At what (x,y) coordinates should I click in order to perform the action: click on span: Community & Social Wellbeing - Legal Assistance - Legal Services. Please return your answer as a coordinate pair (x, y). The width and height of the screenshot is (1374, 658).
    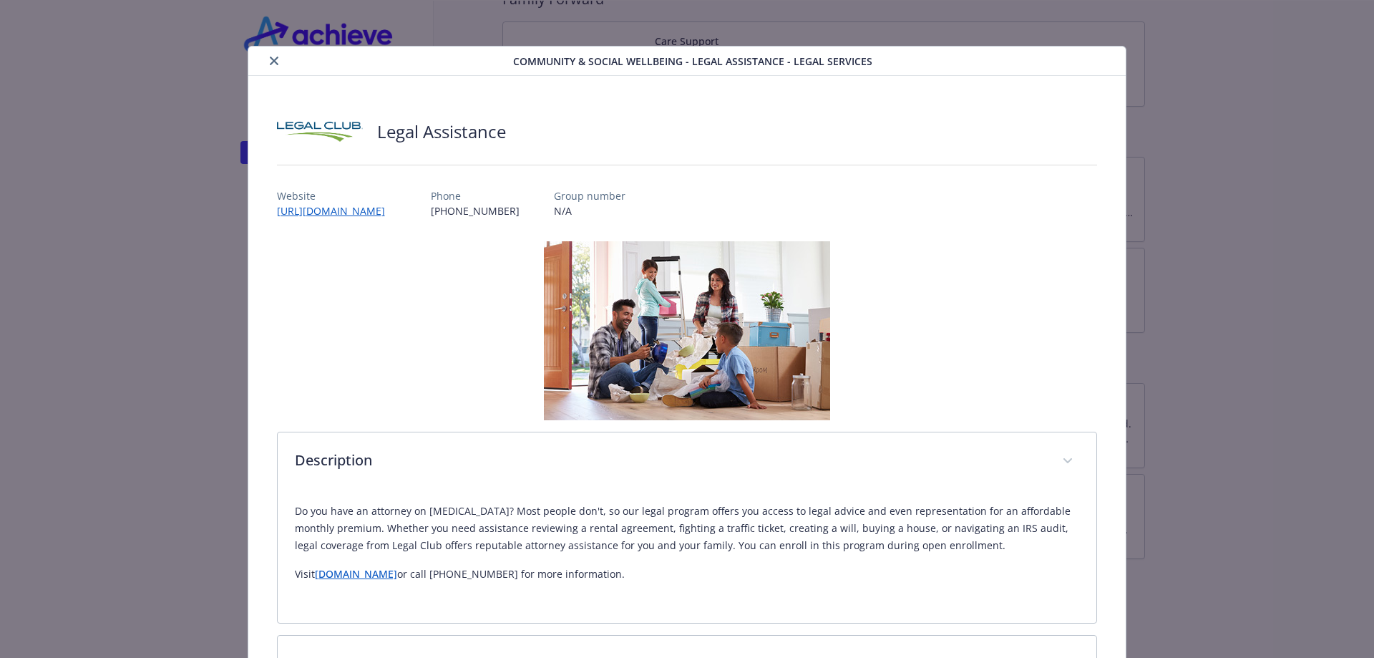
    Looking at the image, I should click on (693, 61).